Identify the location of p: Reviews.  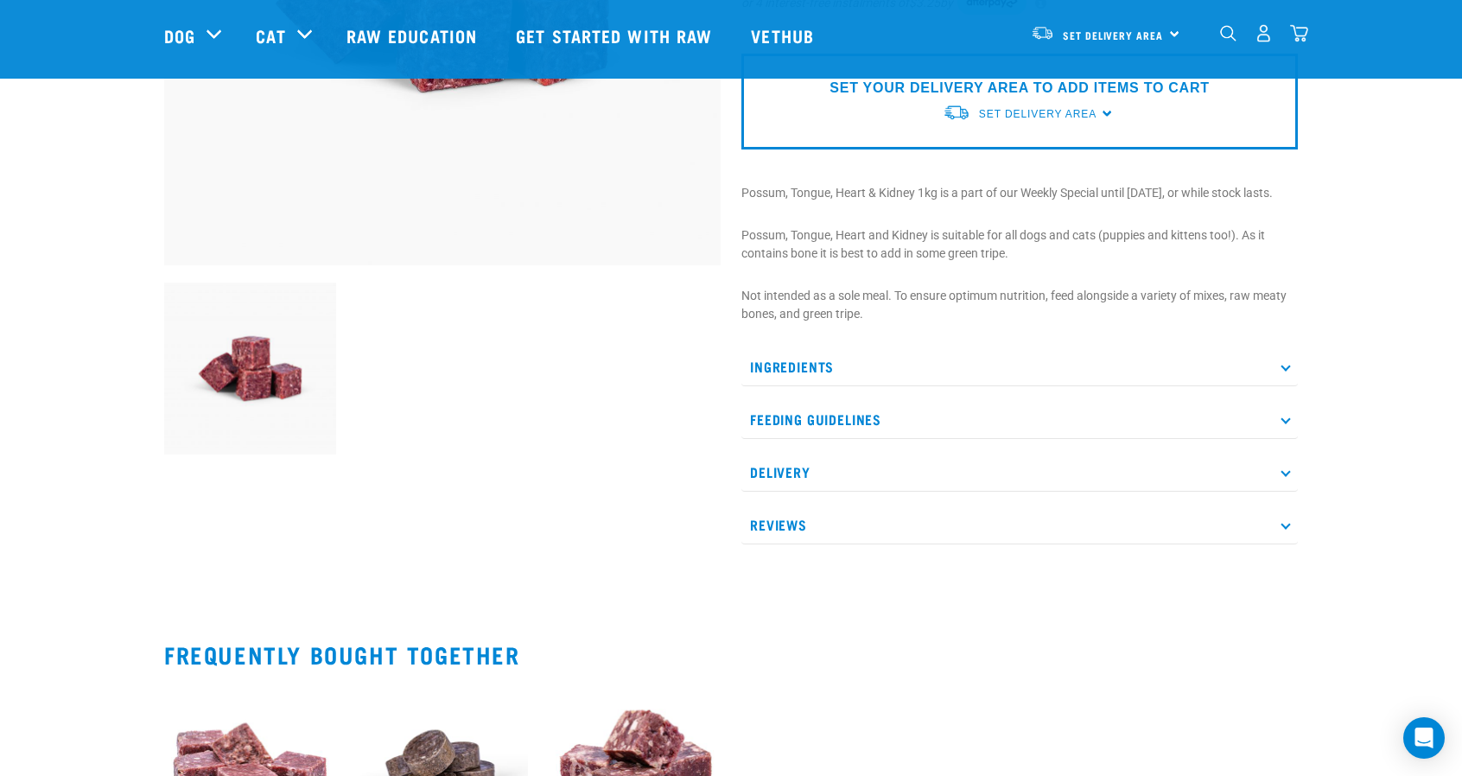
(1019, 524).